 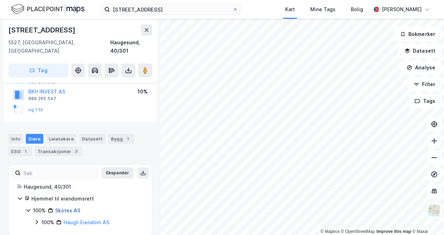 What do you see at coordinates (421, 68) in the screenshot?
I see `button: Analyse` at bounding box center [421, 68].